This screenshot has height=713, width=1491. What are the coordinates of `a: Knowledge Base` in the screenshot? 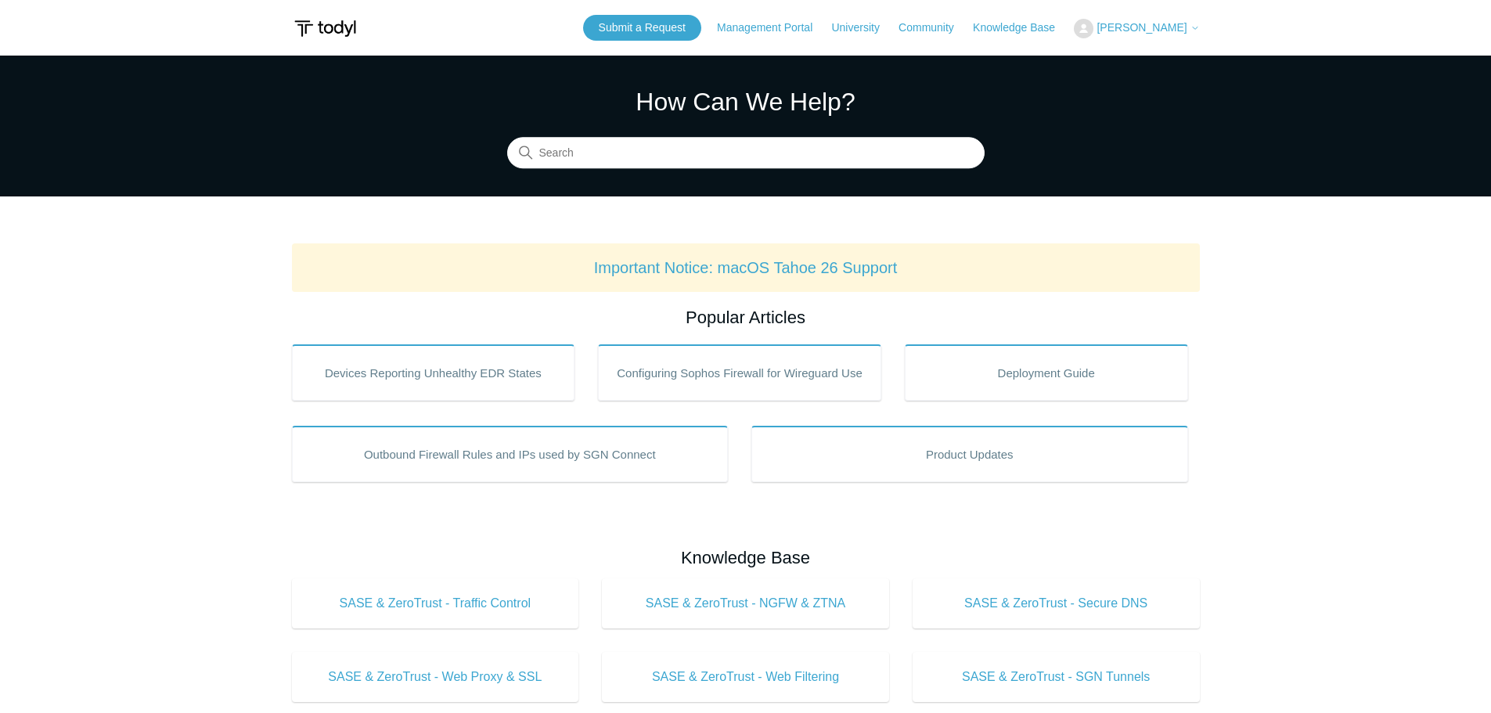 It's located at (1021, 27).